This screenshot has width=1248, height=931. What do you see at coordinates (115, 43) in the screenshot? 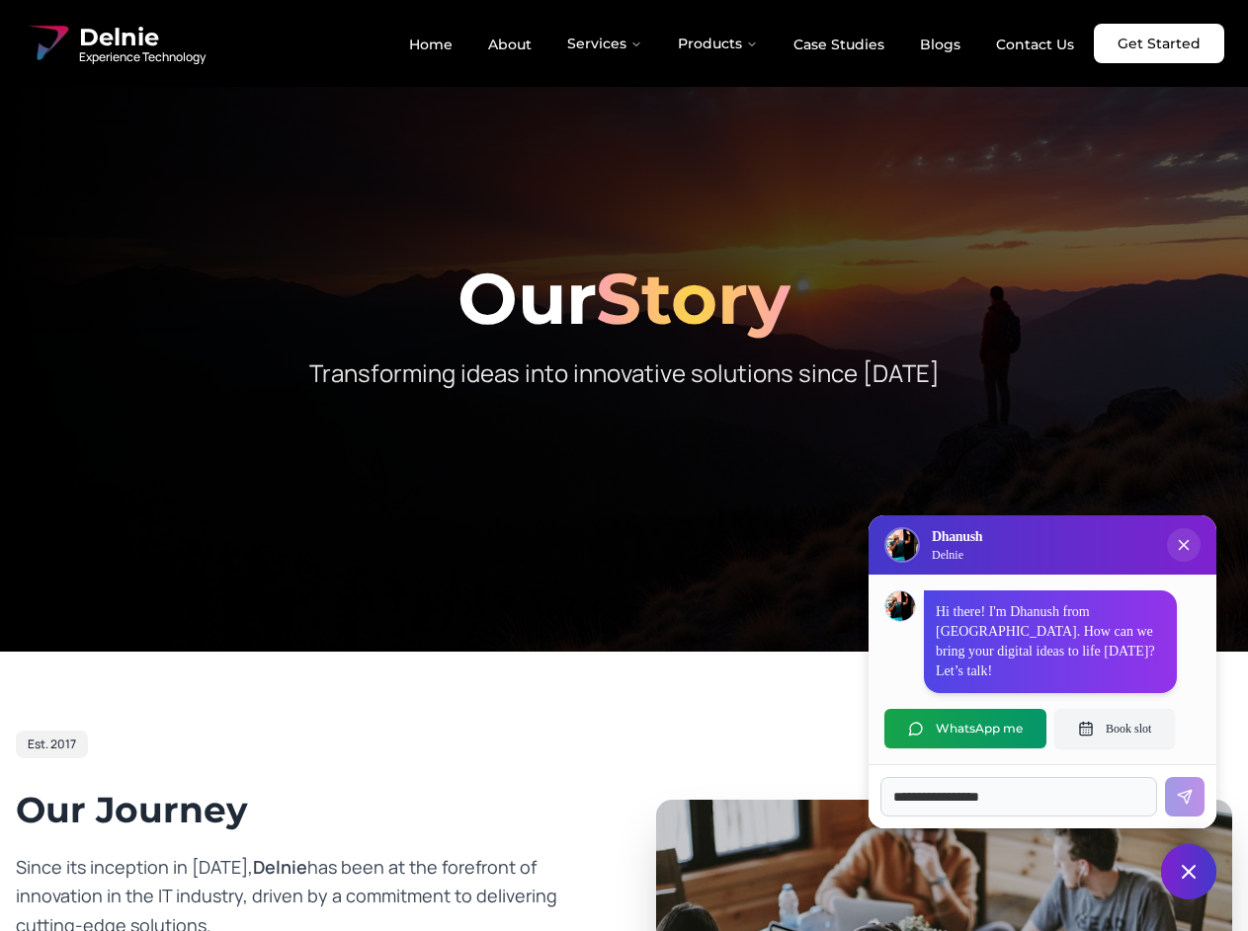
I see `div: Delnie Logo Full` at bounding box center [115, 43].